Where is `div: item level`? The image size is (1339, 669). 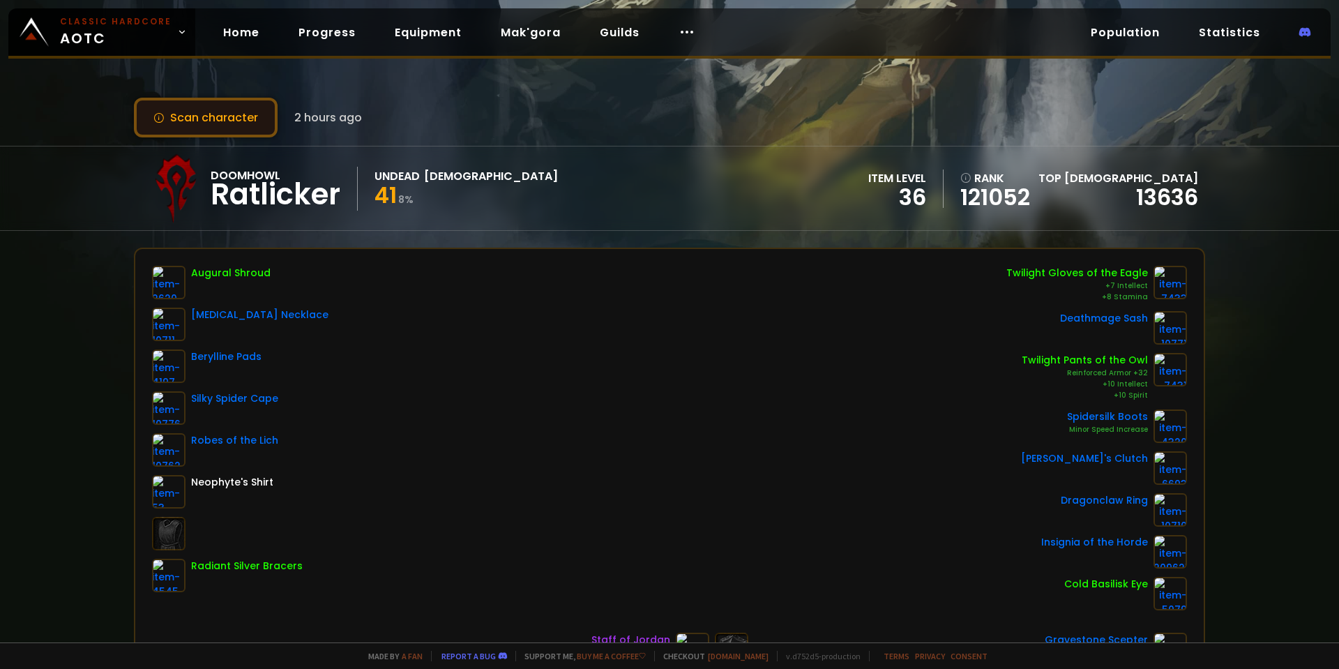 div: item level is located at coordinates (897, 178).